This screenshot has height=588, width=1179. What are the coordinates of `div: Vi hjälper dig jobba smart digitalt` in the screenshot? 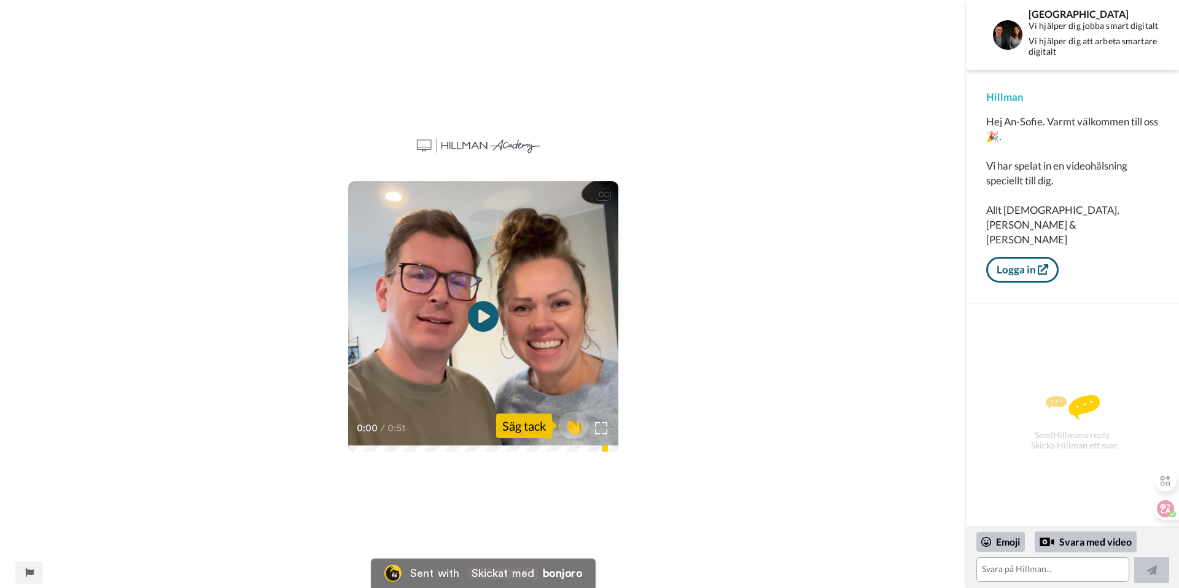 It's located at (1093, 41).